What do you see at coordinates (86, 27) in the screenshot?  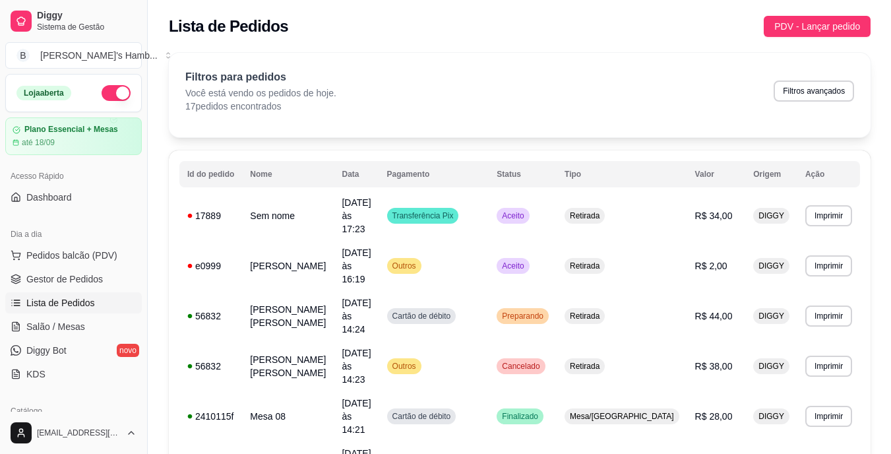 I see `span: Sistema de Gestão` at bounding box center [86, 27].